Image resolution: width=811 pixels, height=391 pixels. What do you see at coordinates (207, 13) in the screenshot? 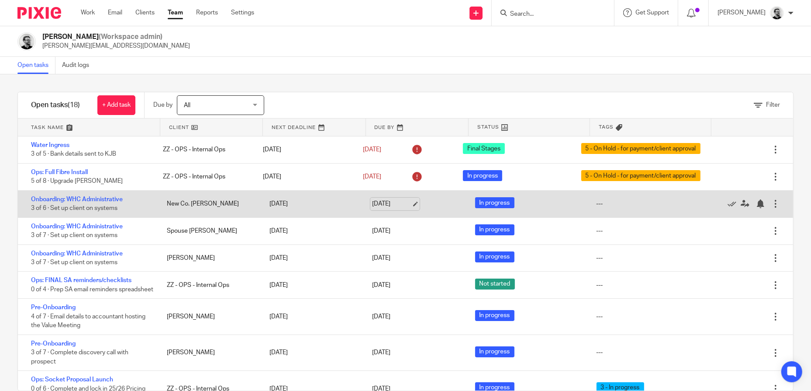
I see `a: Reports` at bounding box center [207, 13].